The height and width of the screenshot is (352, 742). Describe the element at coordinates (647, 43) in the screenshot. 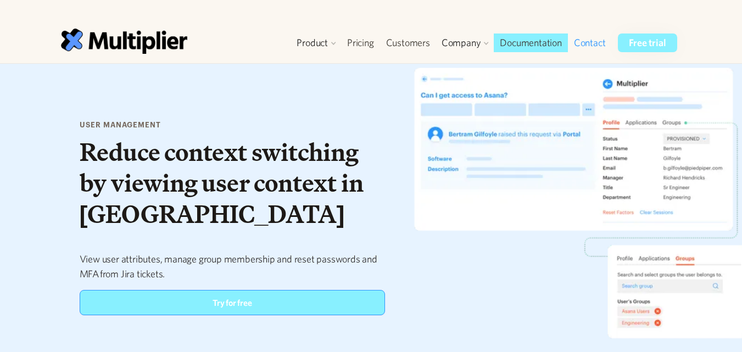

I see `a: Free trial` at that location.